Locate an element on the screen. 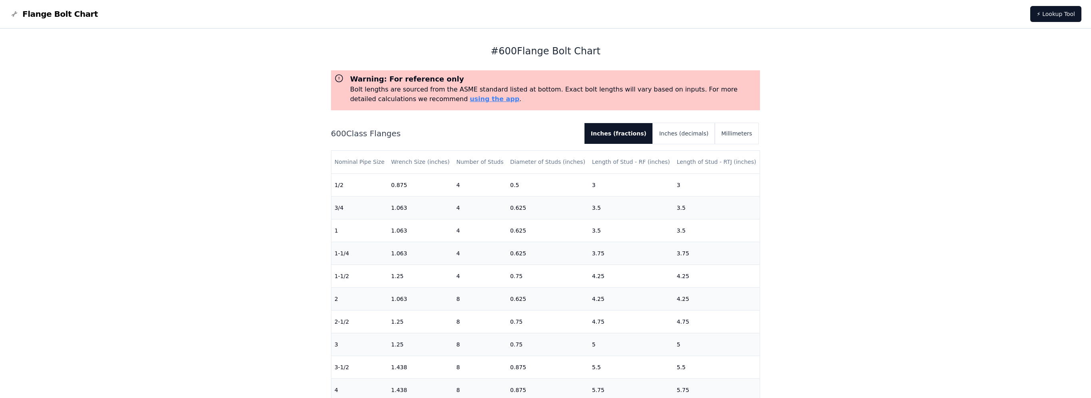  th: Length of Stud - RF (inches) is located at coordinates (631, 162).